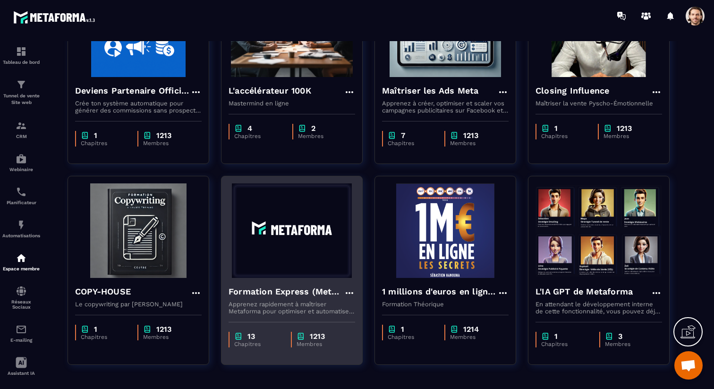 This screenshot has width=714, height=389. I want to click on img: social-network, so click(21, 291).